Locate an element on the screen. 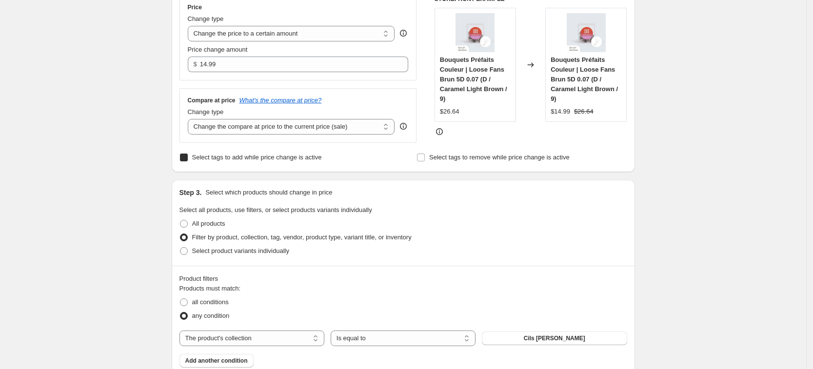 Image resolution: width=813 pixels, height=369 pixels. span: Price change amount is located at coordinates (218, 49).